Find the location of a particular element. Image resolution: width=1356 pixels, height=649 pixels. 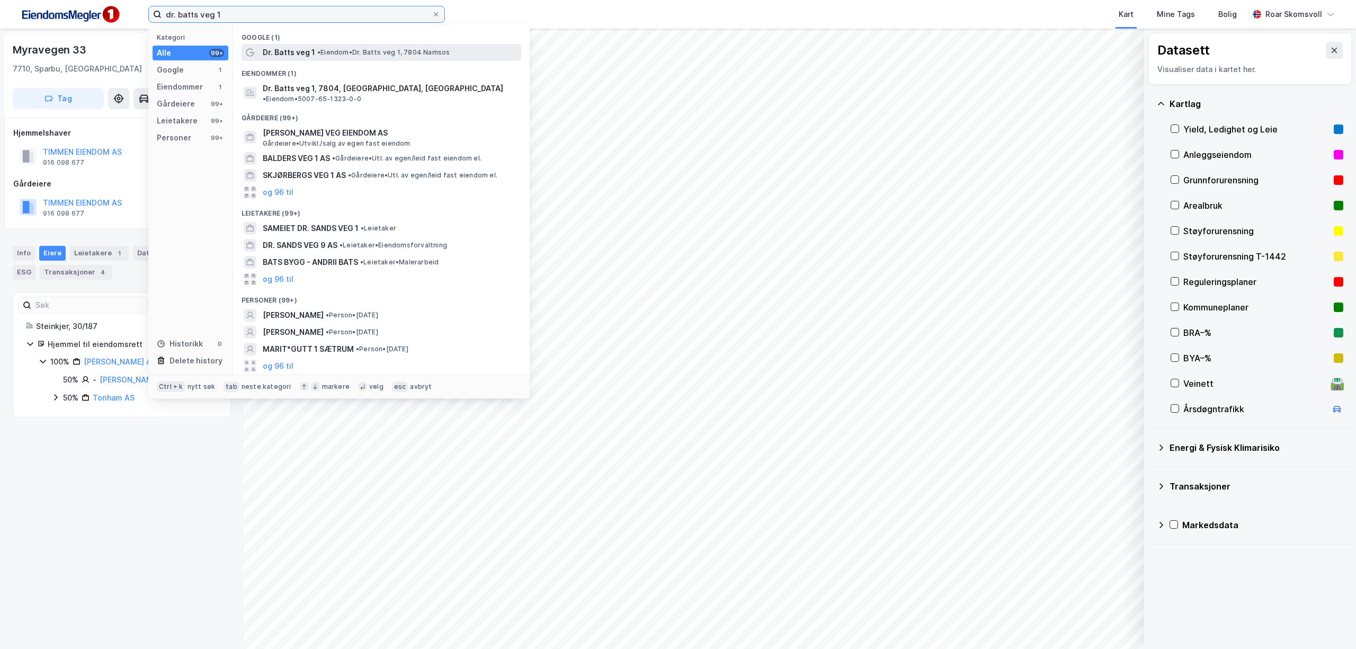

div: Grunnforurensning is located at coordinates (1257, 180).